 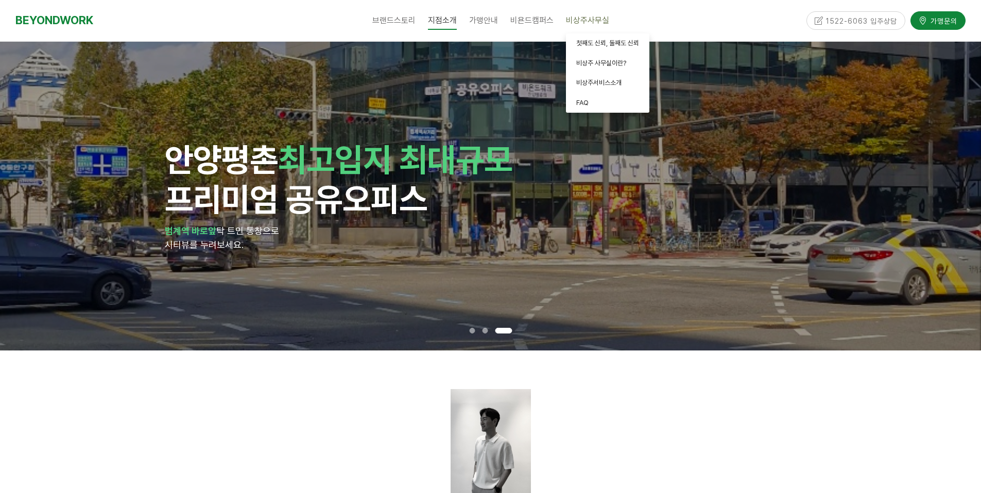 What do you see at coordinates (608, 43) in the screenshot?
I see `a: 첫째도 신뢰, 둘째도 신뢰` at bounding box center [608, 43].